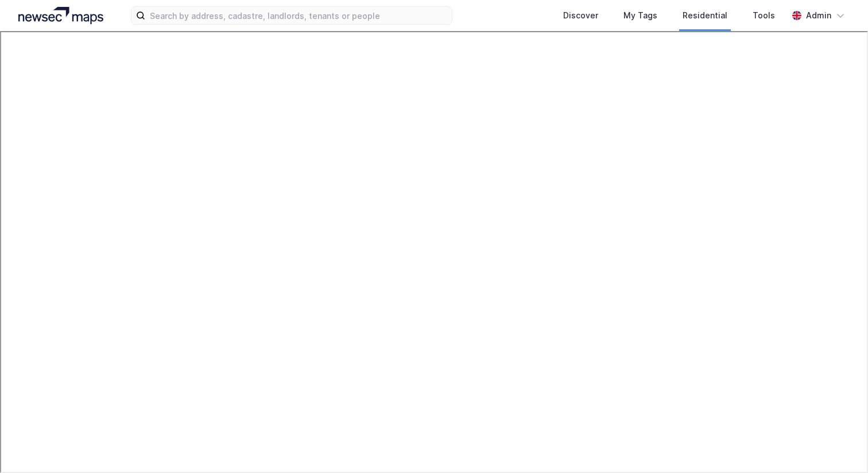 The height and width of the screenshot is (473, 868). Describe the element at coordinates (299, 16) in the screenshot. I see `input: Search by address, cadastre, landlords, tenants or people` at that location.